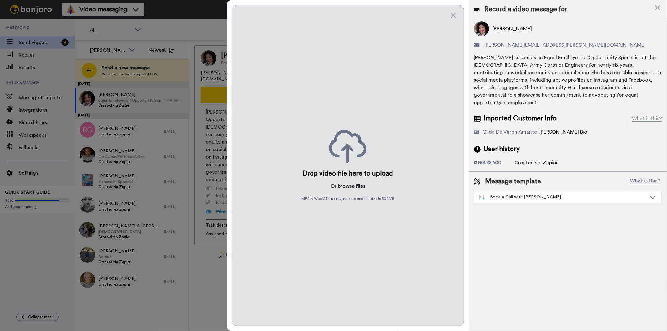  Describe the element at coordinates (502, 149) in the screenshot. I see `span: User history` at that location.